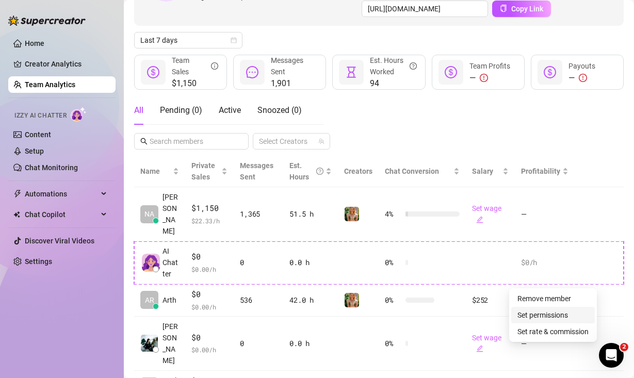 The image size is (634, 378). I want to click on div: Est. Hours, so click(306, 171).